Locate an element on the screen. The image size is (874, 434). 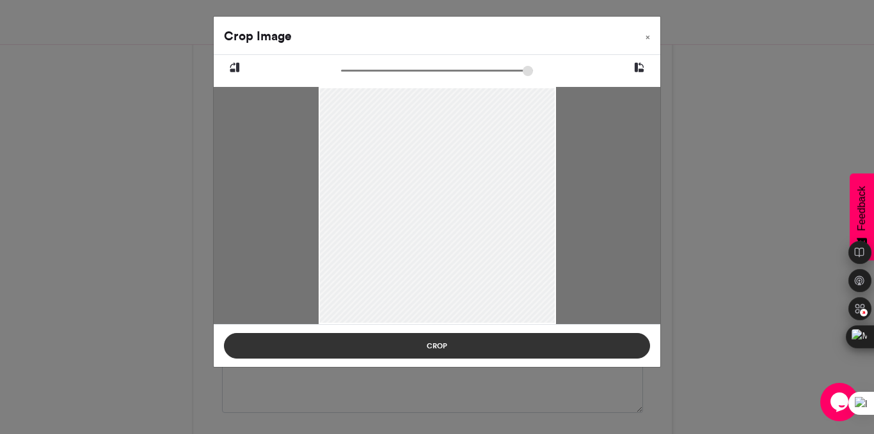
button: Feedback - Show survey is located at coordinates (862, 217).